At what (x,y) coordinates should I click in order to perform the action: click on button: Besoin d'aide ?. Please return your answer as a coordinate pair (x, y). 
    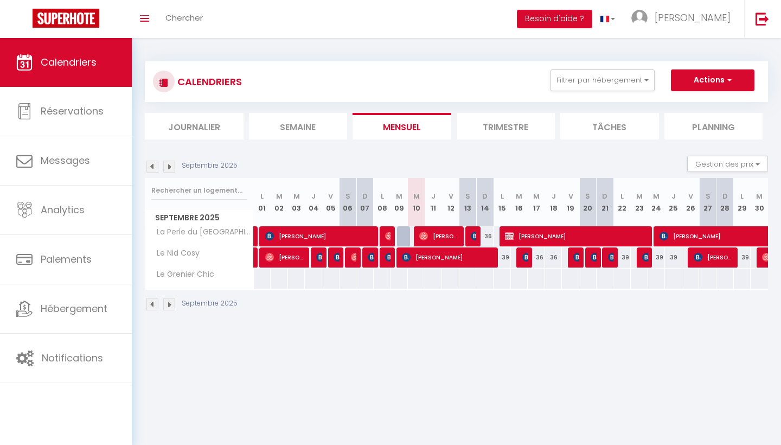
    Looking at the image, I should click on (554, 19).